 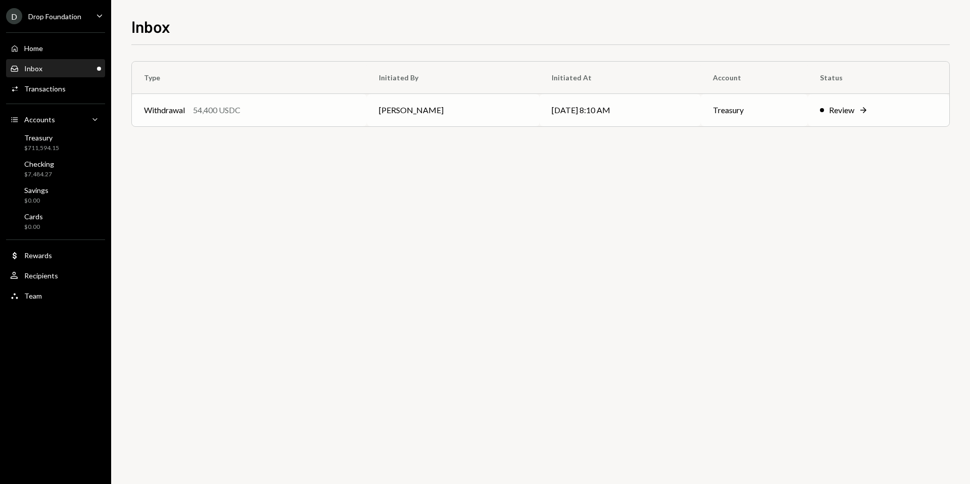 I want to click on a: Inbox, so click(x=56, y=68).